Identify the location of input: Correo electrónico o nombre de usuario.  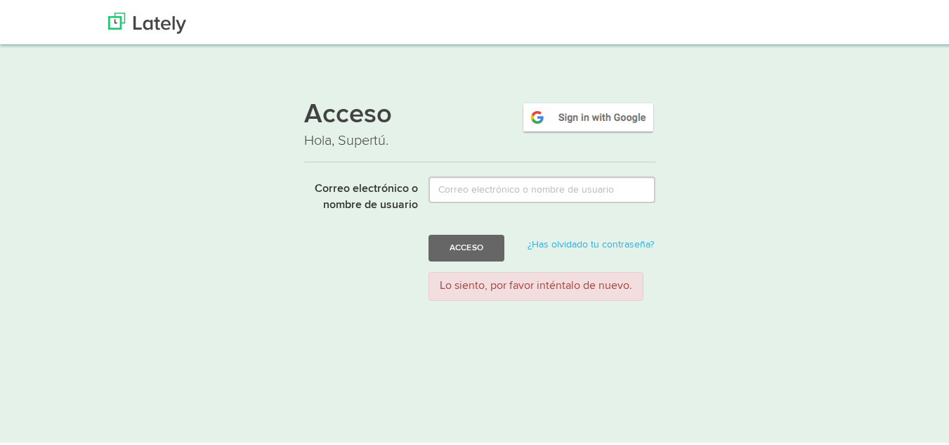
(542, 188).